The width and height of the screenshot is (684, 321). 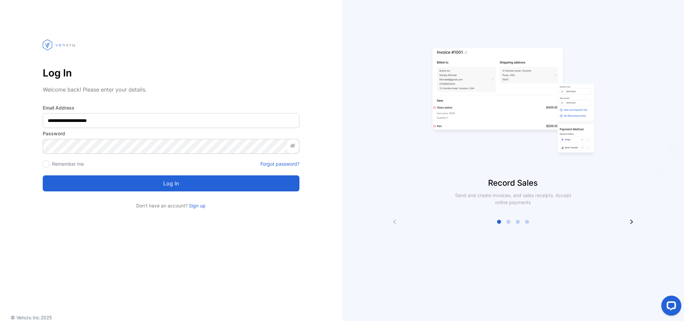 I want to click on p: Welcome back! Please enter your details., so click(x=171, y=89).